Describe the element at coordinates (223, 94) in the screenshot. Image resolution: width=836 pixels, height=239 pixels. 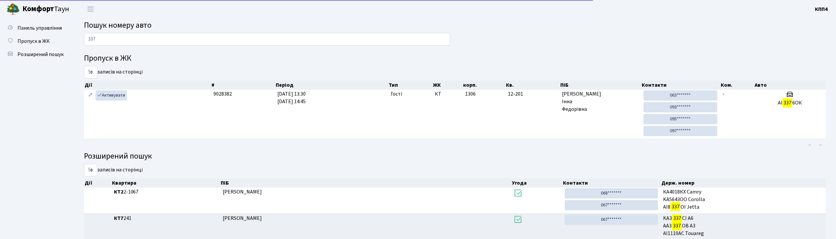
I see `span: 9028382` at that location.